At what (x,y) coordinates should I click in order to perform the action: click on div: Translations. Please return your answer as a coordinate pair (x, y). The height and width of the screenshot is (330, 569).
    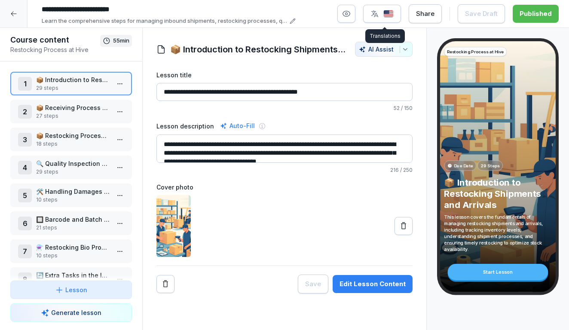
    Looking at the image, I should click on (385, 36).